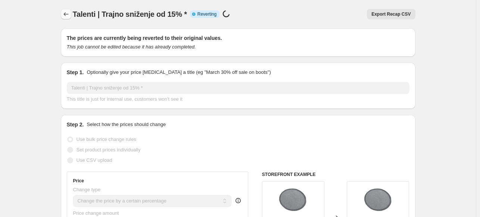 The image size is (480, 217). What do you see at coordinates (130, 14) in the screenshot?
I see `span: Talenti | Trajno sniženje od 15% *` at bounding box center [130, 14].